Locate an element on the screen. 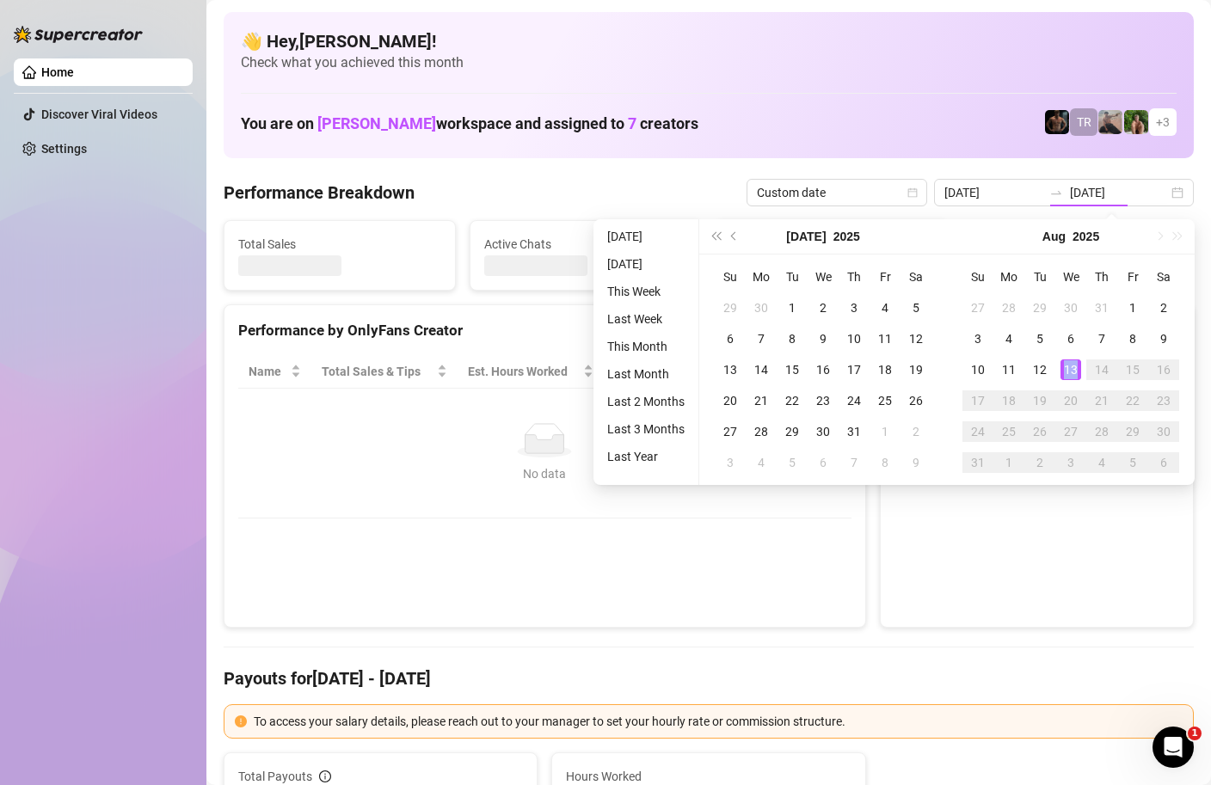  a: Discover Viral Videos is located at coordinates (99, 114).